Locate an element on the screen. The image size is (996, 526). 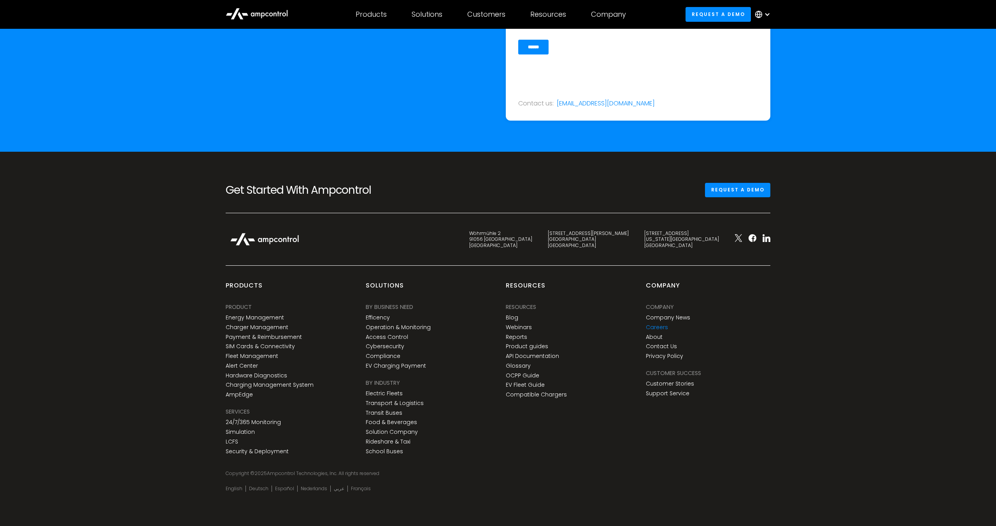
a: EV Fleet Guide is located at coordinates (525, 385).